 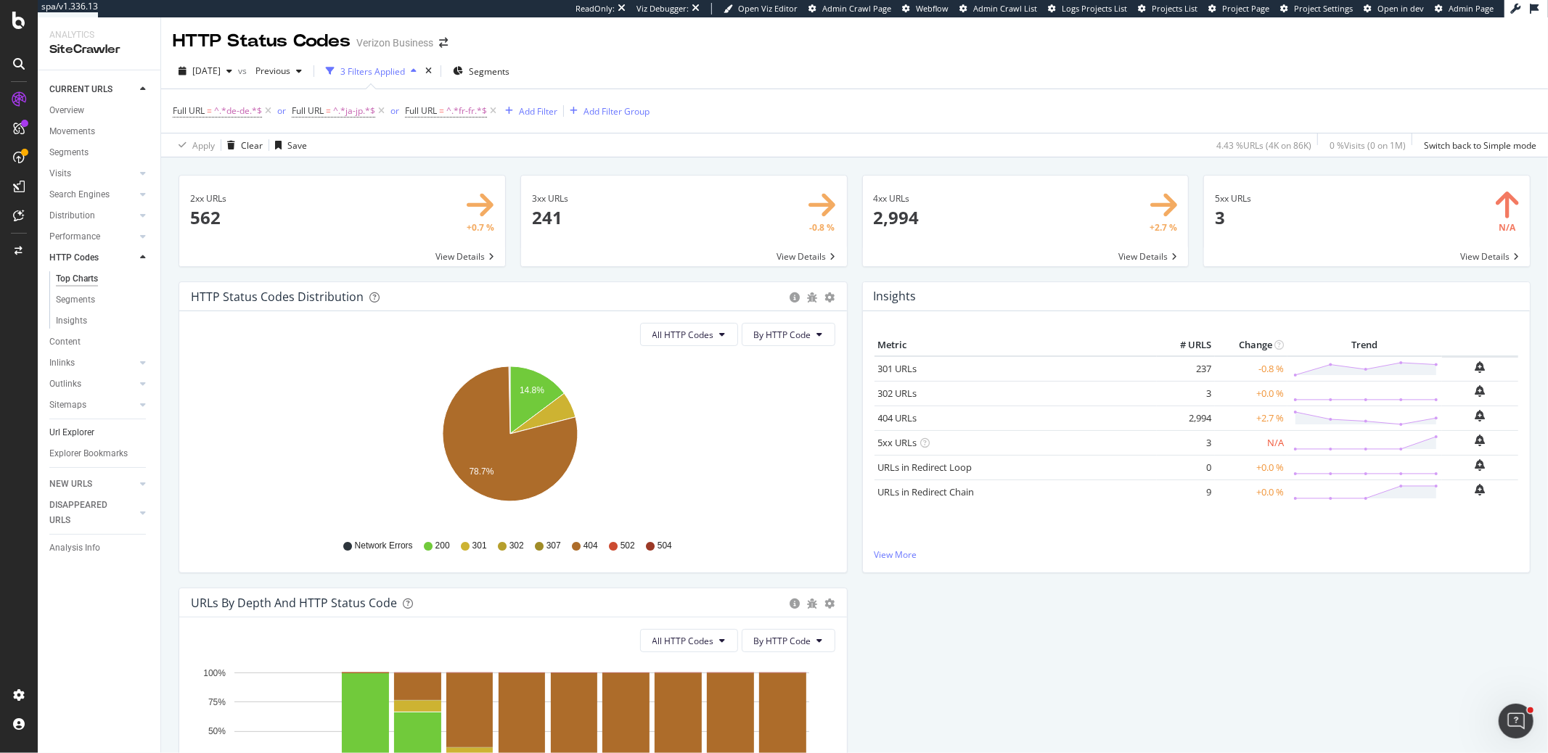 What do you see at coordinates (1401, 8) in the screenshot?
I see `span: Open in dev` at bounding box center [1401, 8].